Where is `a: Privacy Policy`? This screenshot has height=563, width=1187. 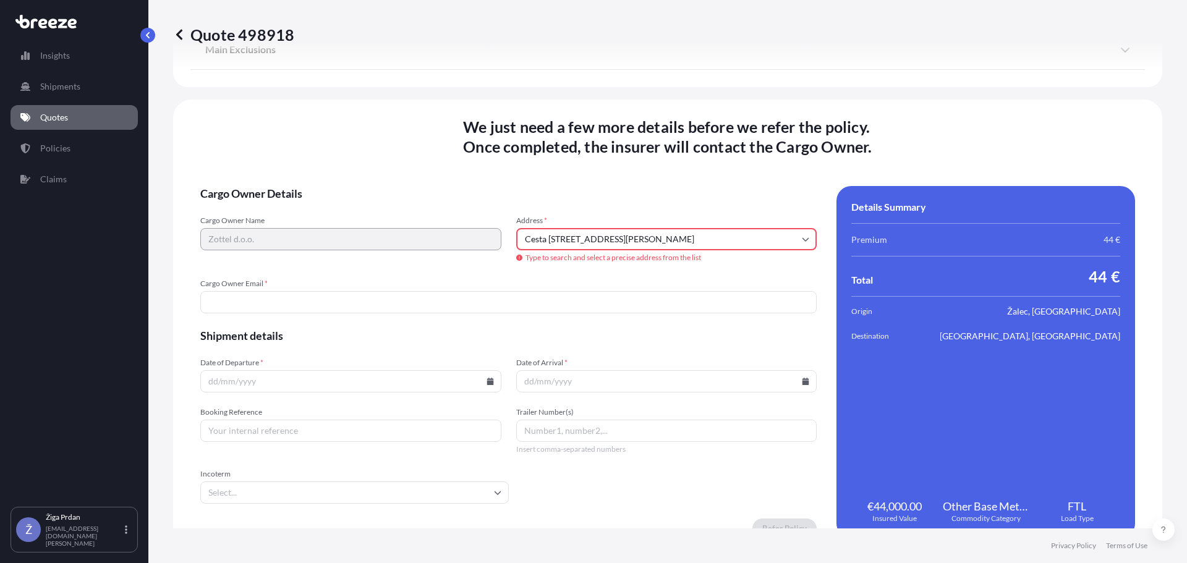
a: Privacy Policy is located at coordinates (1073, 546).